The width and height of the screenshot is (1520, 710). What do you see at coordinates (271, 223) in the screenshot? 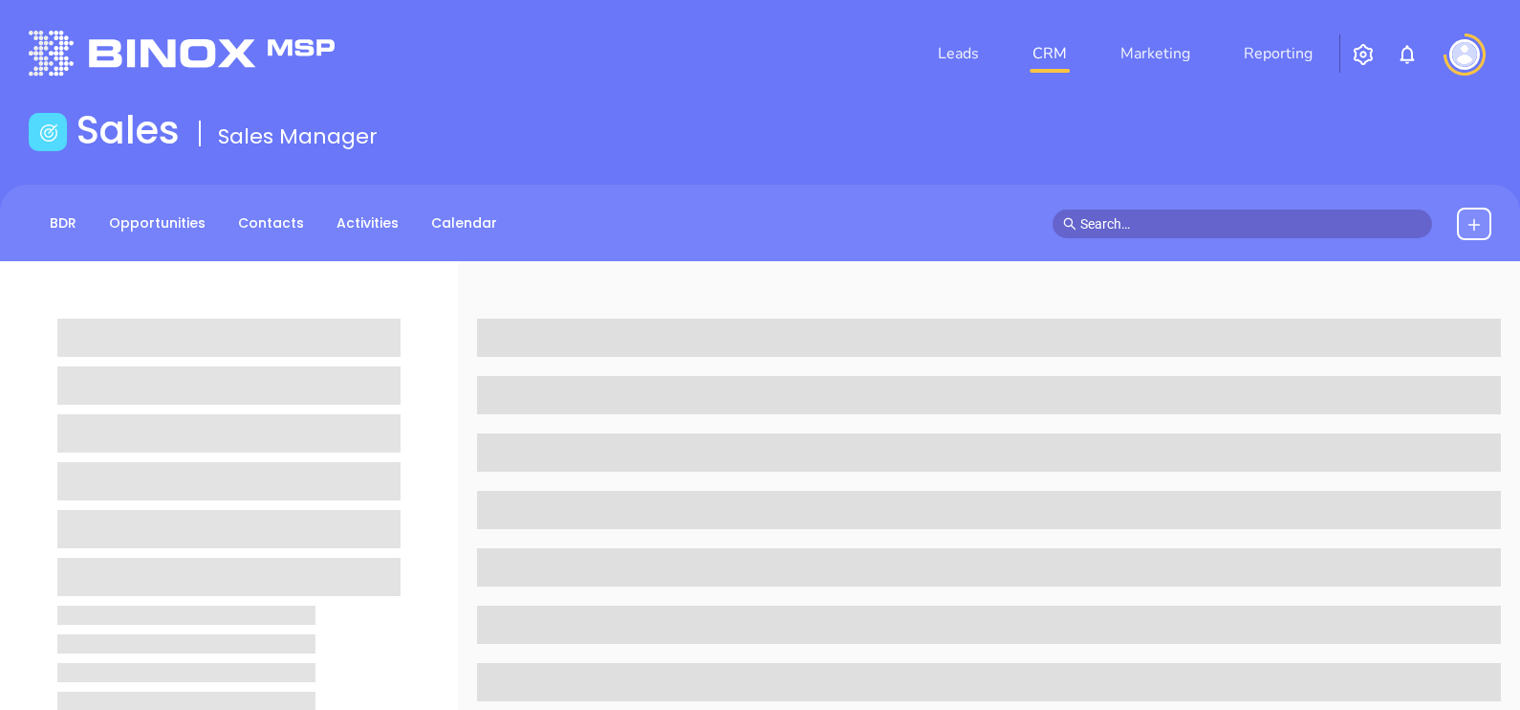
I see `a: Contacts` at bounding box center [271, 223].